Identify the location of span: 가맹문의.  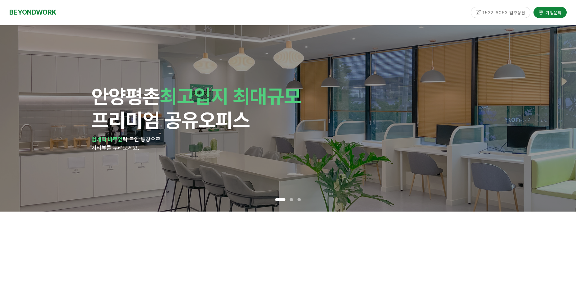
(553, 12).